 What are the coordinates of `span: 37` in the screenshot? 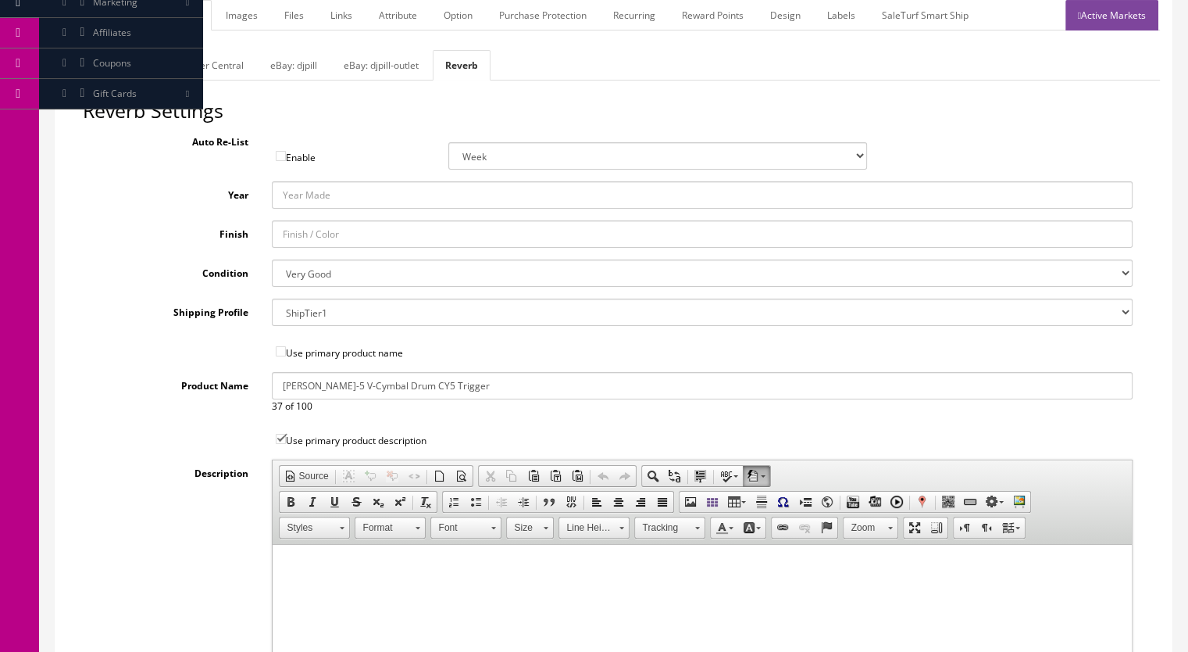 It's located at (277, 406).